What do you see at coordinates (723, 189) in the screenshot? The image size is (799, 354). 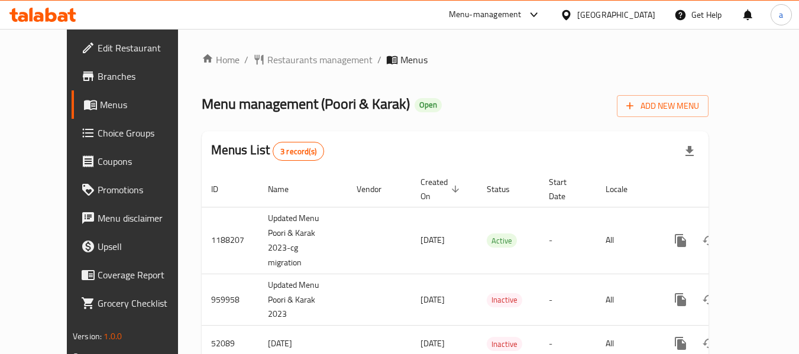 I see `th: Actions` at bounding box center [723, 189].